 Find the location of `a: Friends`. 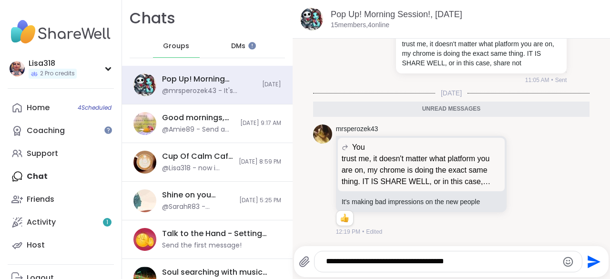

a: Friends is located at coordinates (60, 199).